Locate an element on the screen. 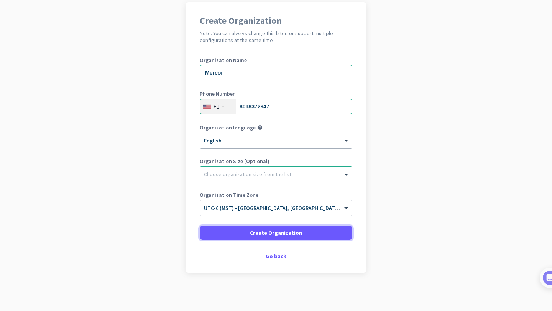  div: +1 is located at coordinates (216, 106).